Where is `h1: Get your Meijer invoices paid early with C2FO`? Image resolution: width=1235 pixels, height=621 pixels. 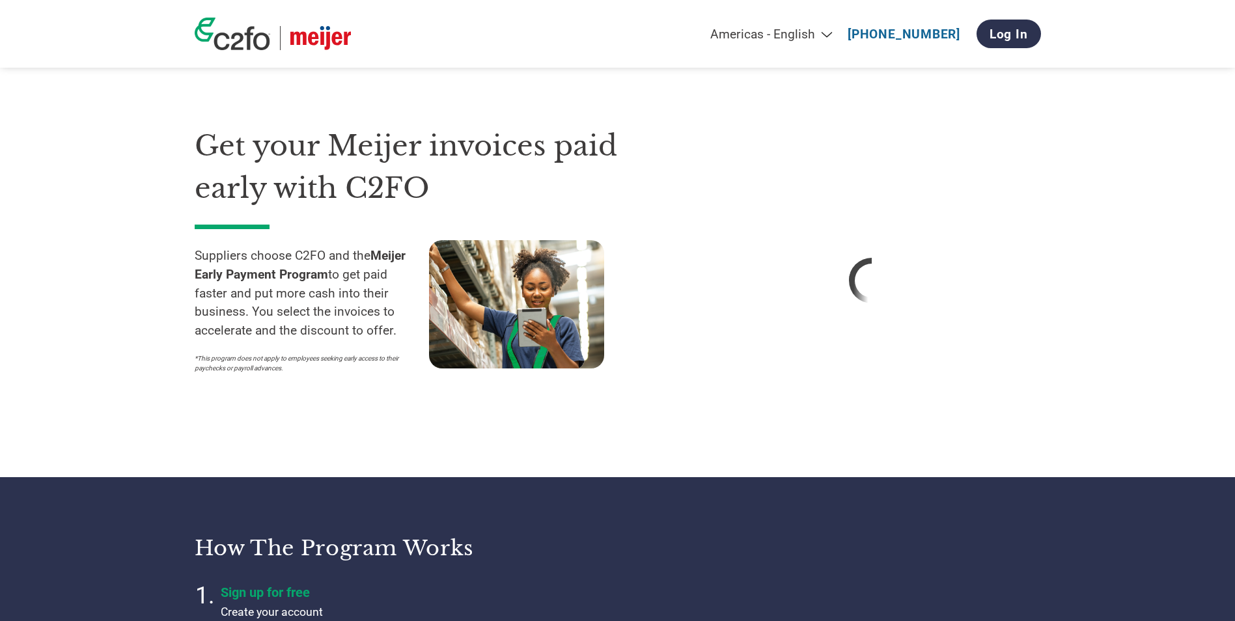
h1: Get your Meijer invoices paid early with C2FO is located at coordinates (429, 167).